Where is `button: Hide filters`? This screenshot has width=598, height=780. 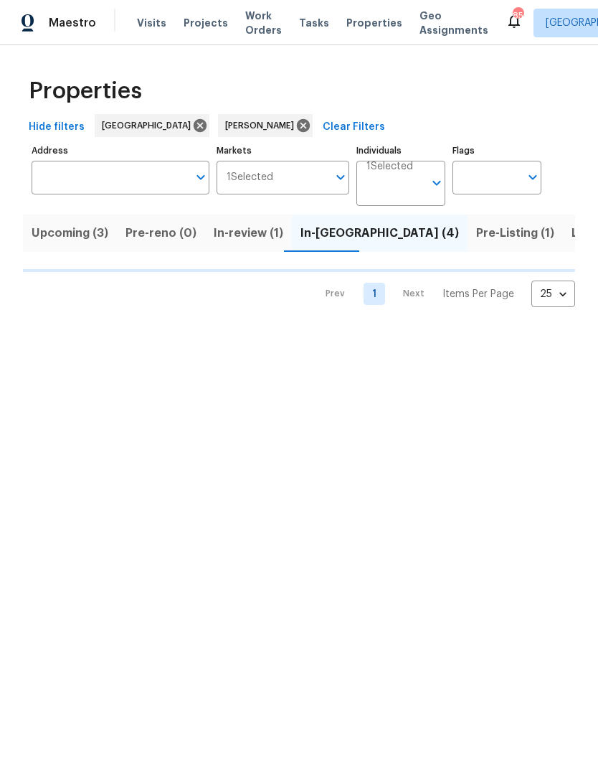
button: Hide filters is located at coordinates (57, 127).